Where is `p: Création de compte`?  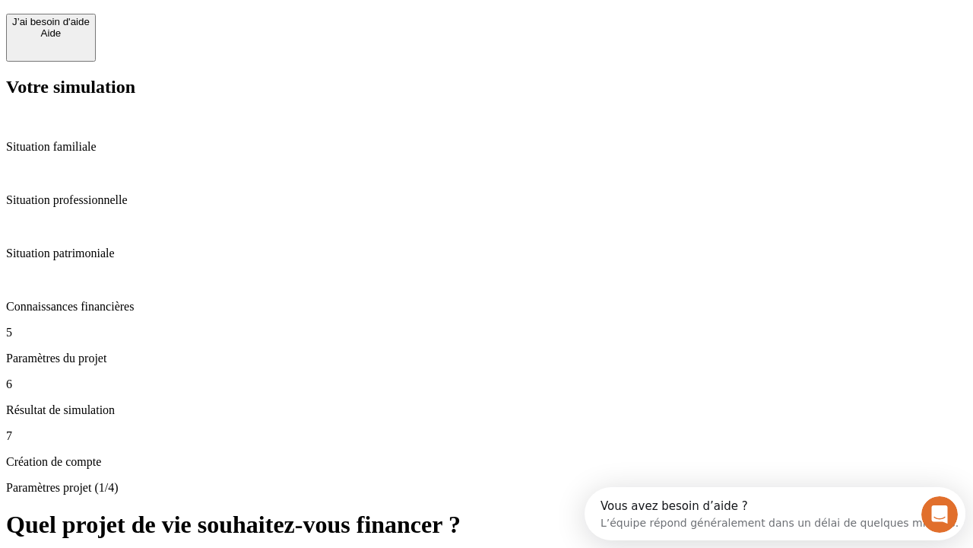
p: Création de compte is located at coordinates (487, 462).